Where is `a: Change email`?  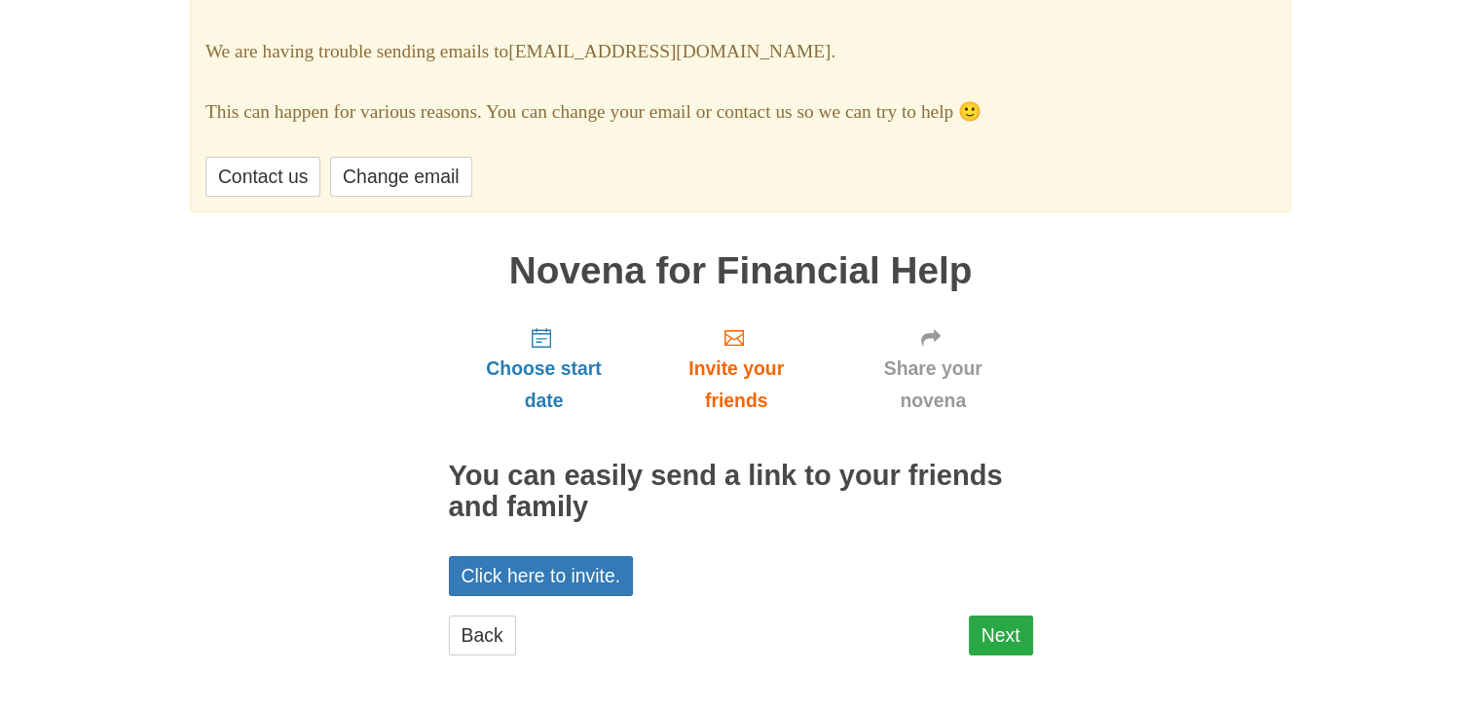 a: Change email is located at coordinates (400, 176).